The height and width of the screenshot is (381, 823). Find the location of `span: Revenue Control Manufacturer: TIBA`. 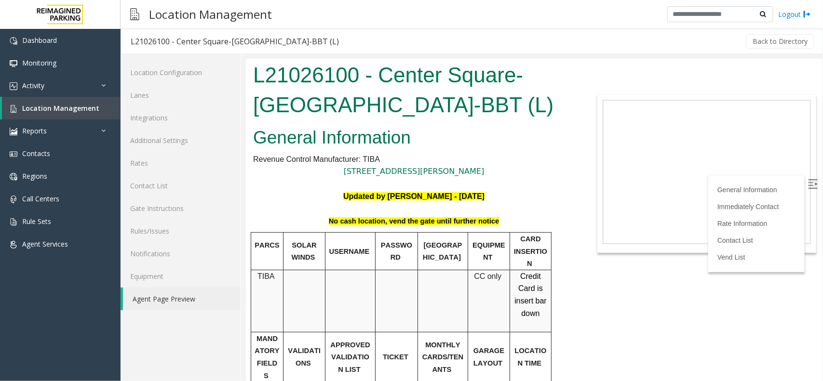

span: Revenue Control Manufacturer: TIBA is located at coordinates (70, 100).